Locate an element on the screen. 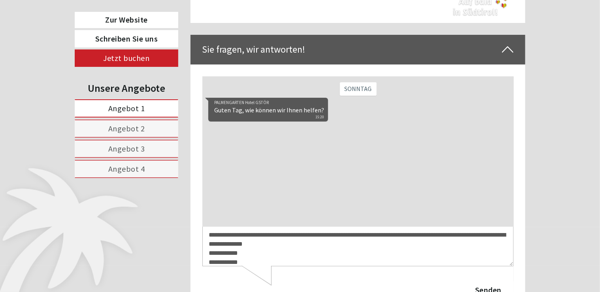  small: 15:20 is located at coordinates (67, 41).